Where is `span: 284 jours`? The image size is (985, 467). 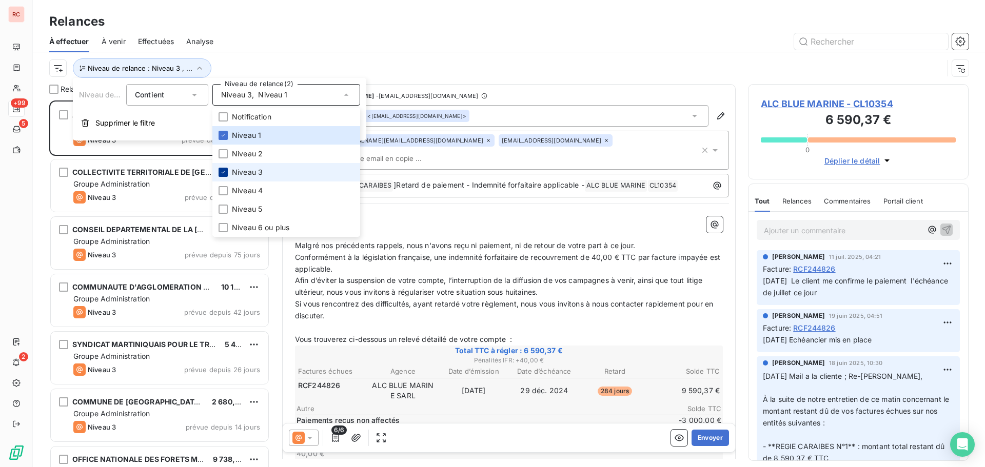
span: 284 jours is located at coordinates (615, 391).